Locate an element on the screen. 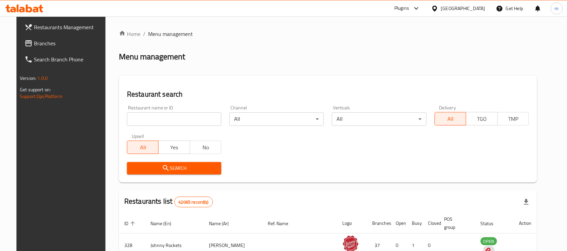 This screenshot has width=567, height=251. span: m is located at coordinates (557, 8).